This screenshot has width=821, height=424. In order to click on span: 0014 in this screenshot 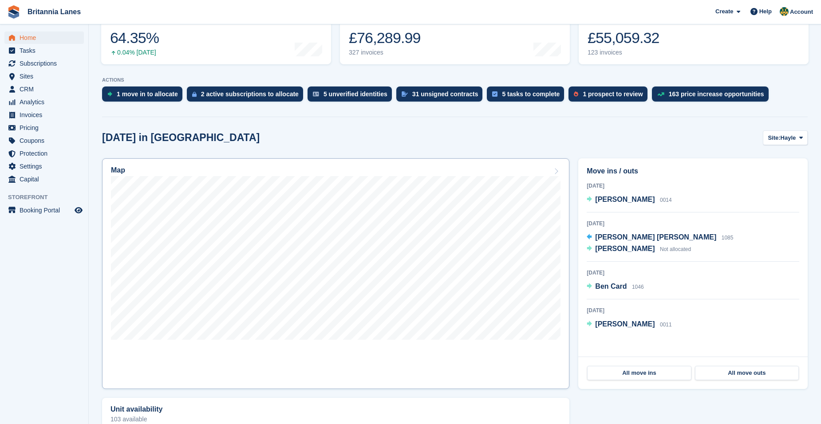, I will do `click(666, 200)`.